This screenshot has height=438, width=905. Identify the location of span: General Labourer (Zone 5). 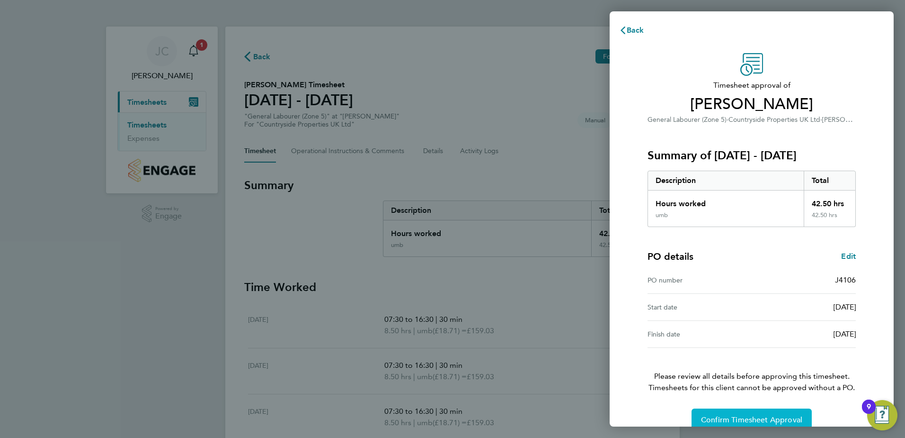
(687, 119).